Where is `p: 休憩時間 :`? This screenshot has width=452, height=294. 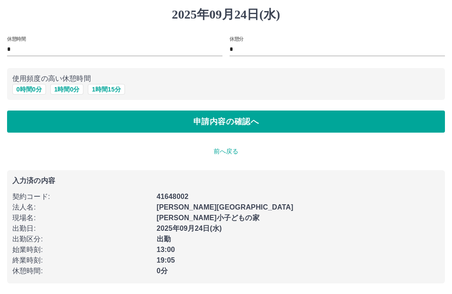 p: 休憩時間 : is located at coordinates (82, 271).